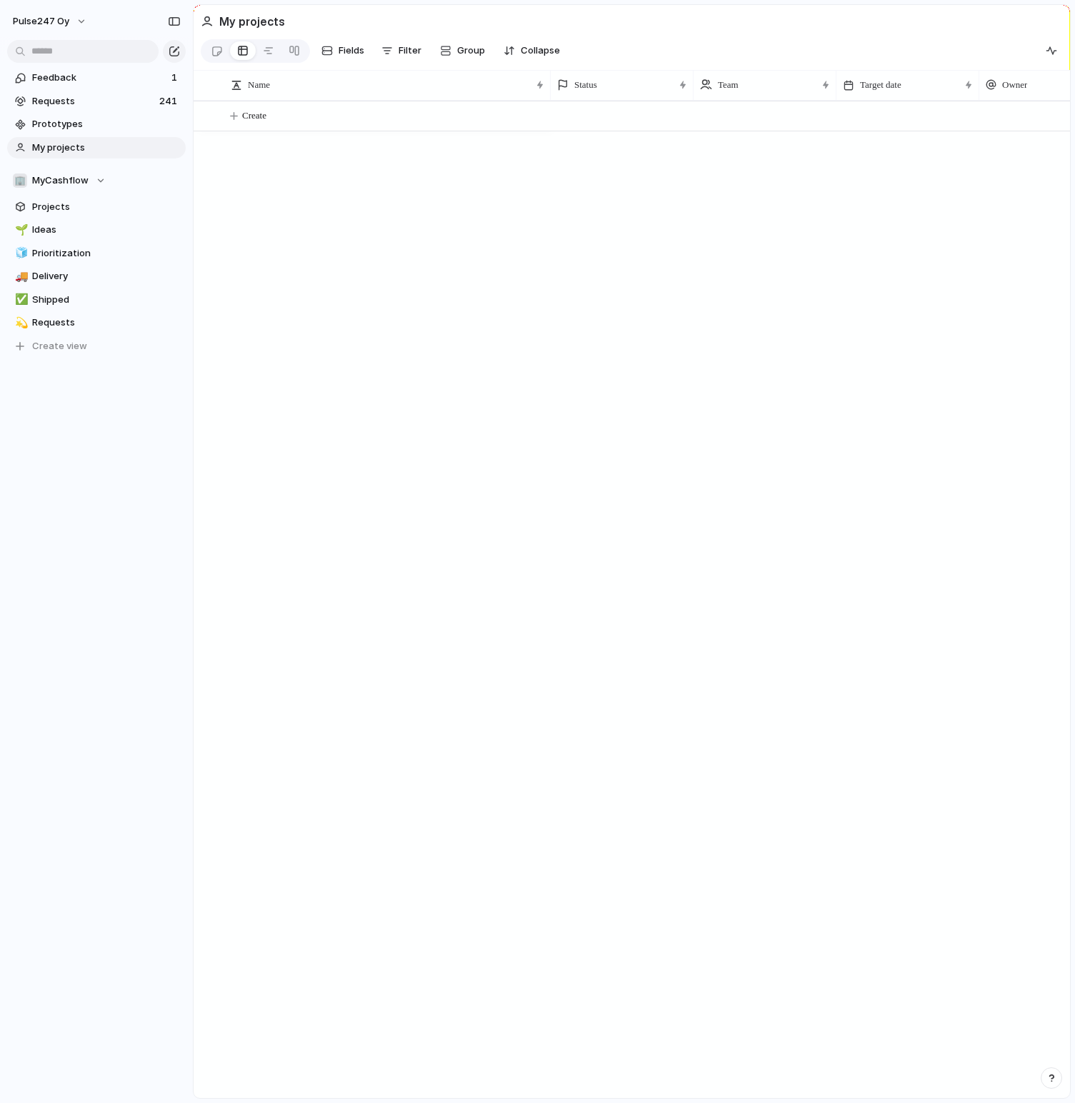  Describe the element at coordinates (96, 124) in the screenshot. I see `a: Prototypes` at that location.